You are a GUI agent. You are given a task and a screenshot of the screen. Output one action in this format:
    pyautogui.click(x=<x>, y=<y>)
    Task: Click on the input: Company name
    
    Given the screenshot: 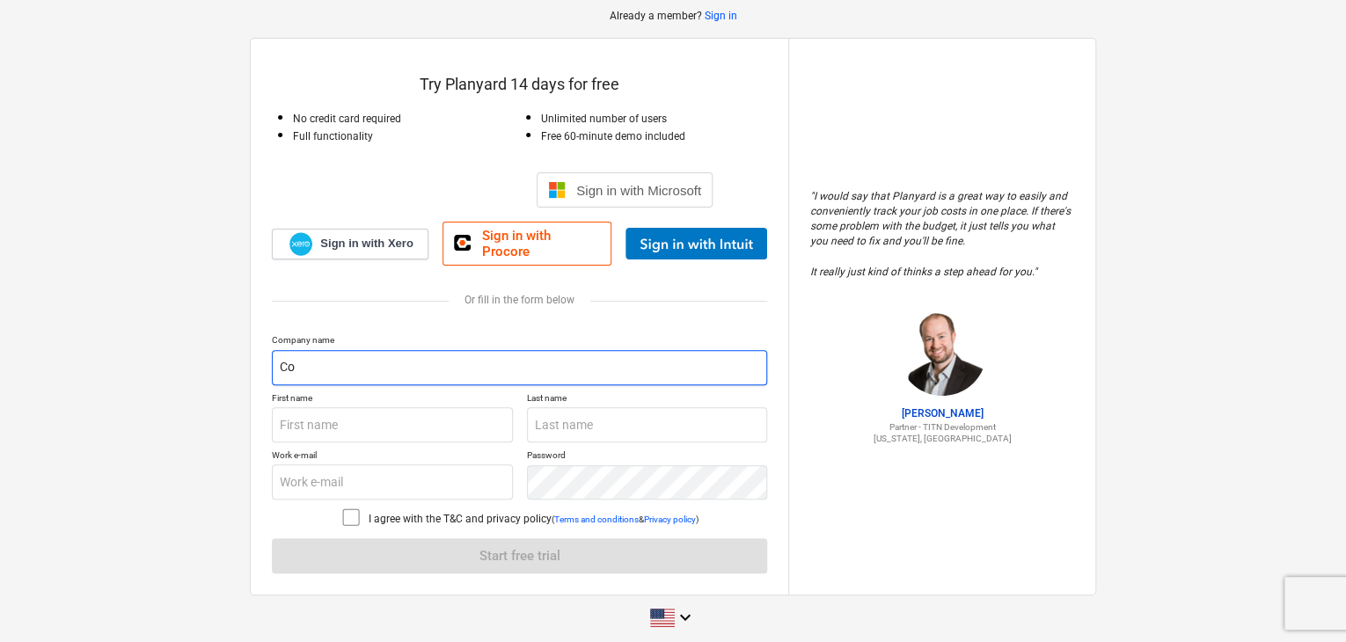 What is the action you would take?
    pyautogui.click(x=519, y=368)
    